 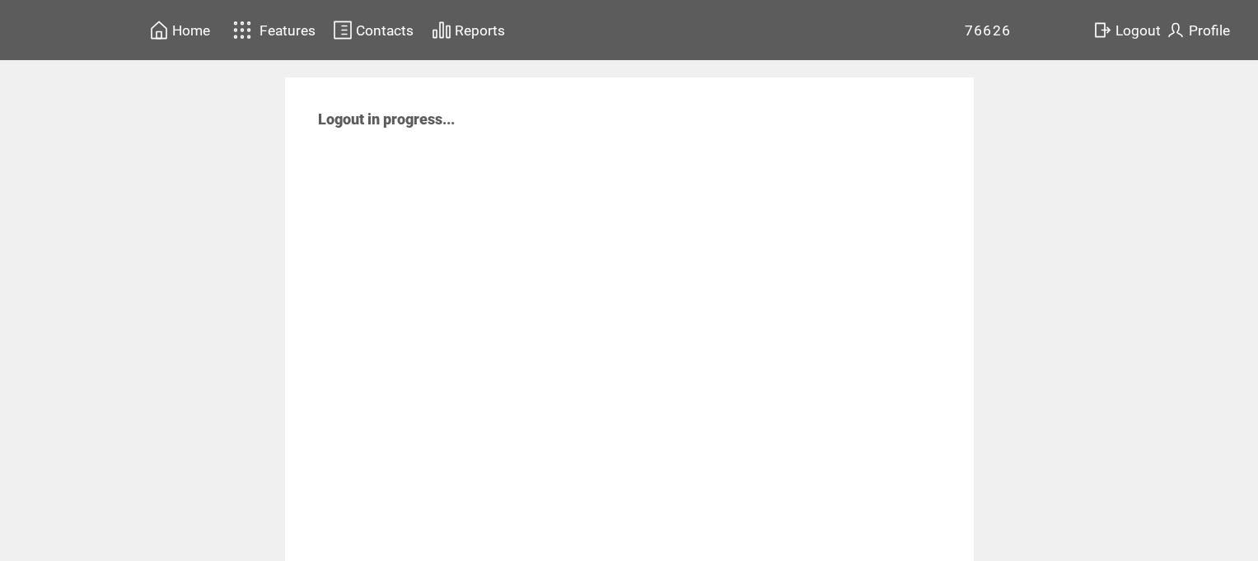 I want to click on a: Home, so click(x=180, y=30).